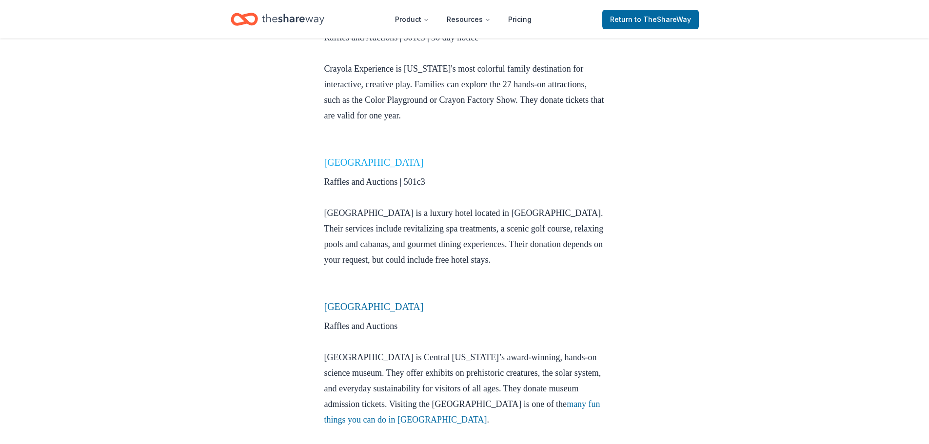 This screenshot has width=929, height=444. Describe the element at coordinates (463, 19) in the screenshot. I see `nav: Main` at that location.